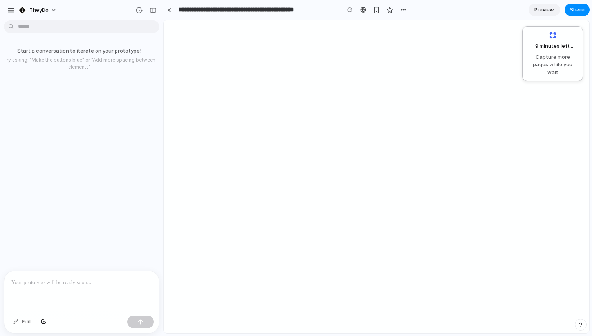  What do you see at coordinates (544, 10) in the screenshot?
I see `span: Preview` at bounding box center [544, 10].